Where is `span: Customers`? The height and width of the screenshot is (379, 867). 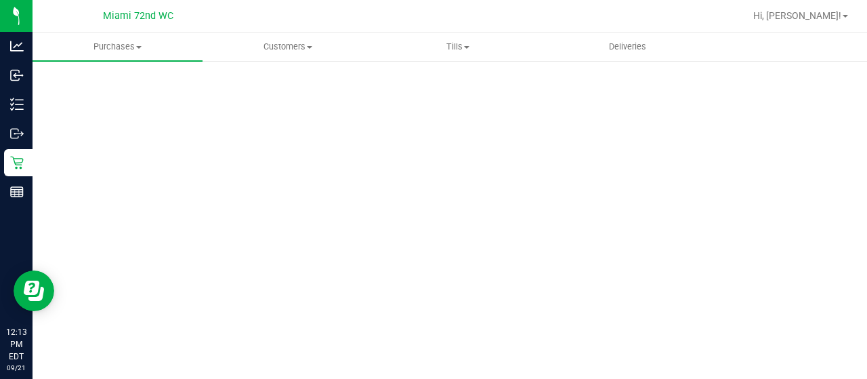
span: Customers is located at coordinates (287, 47).